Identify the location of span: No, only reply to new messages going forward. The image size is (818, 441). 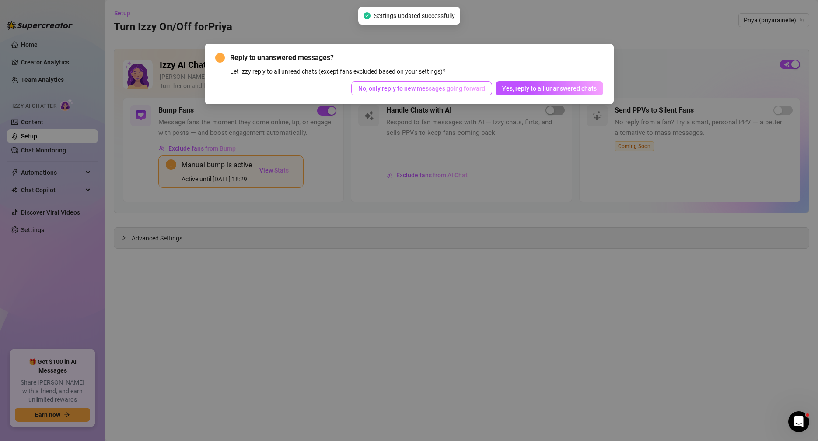
(422, 88).